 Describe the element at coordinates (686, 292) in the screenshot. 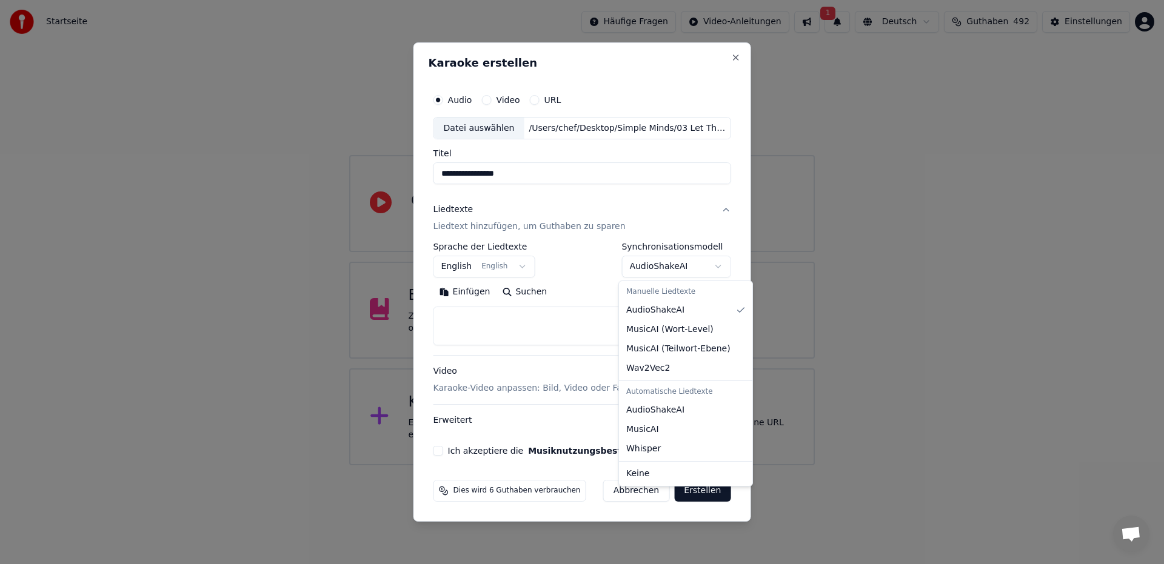

I see `div: Manuelle Liedtexte` at that location.